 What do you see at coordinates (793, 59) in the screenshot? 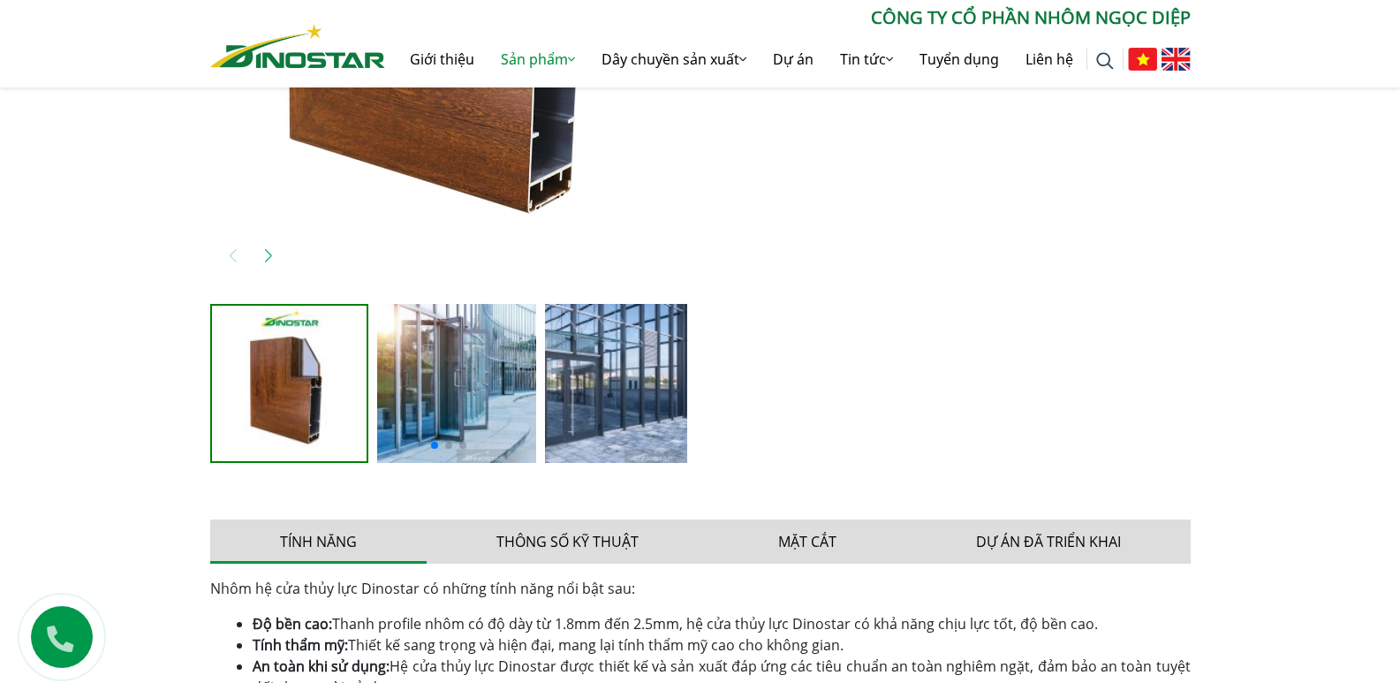
I see `a: Dự án` at bounding box center [793, 59].